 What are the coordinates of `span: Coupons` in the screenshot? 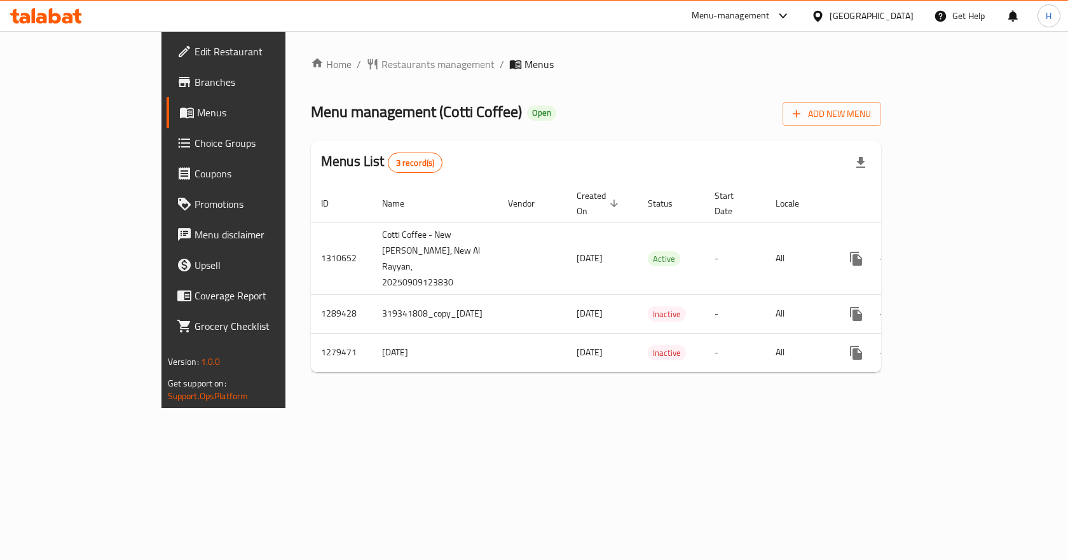 It's located at (262, 174).